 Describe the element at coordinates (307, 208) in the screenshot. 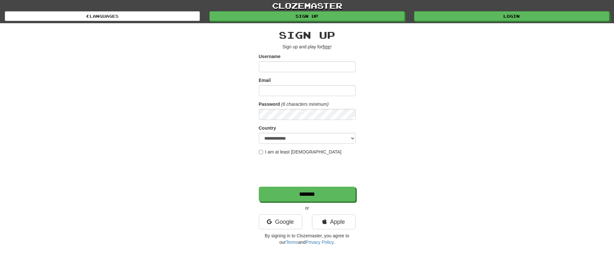

I see `p: or` at that location.